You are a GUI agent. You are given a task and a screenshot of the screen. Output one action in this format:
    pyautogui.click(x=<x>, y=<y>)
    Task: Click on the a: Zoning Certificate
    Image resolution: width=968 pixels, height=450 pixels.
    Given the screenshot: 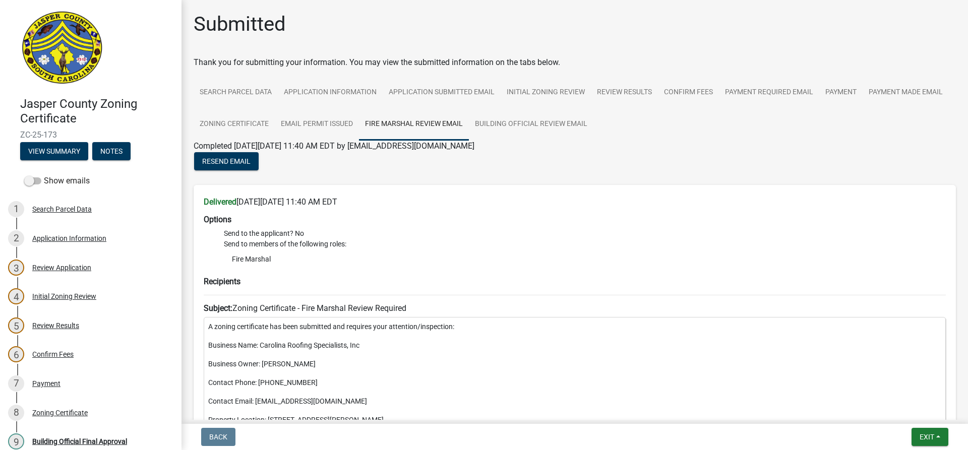 What is the action you would take?
    pyautogui.click(x=234, y=124)
    